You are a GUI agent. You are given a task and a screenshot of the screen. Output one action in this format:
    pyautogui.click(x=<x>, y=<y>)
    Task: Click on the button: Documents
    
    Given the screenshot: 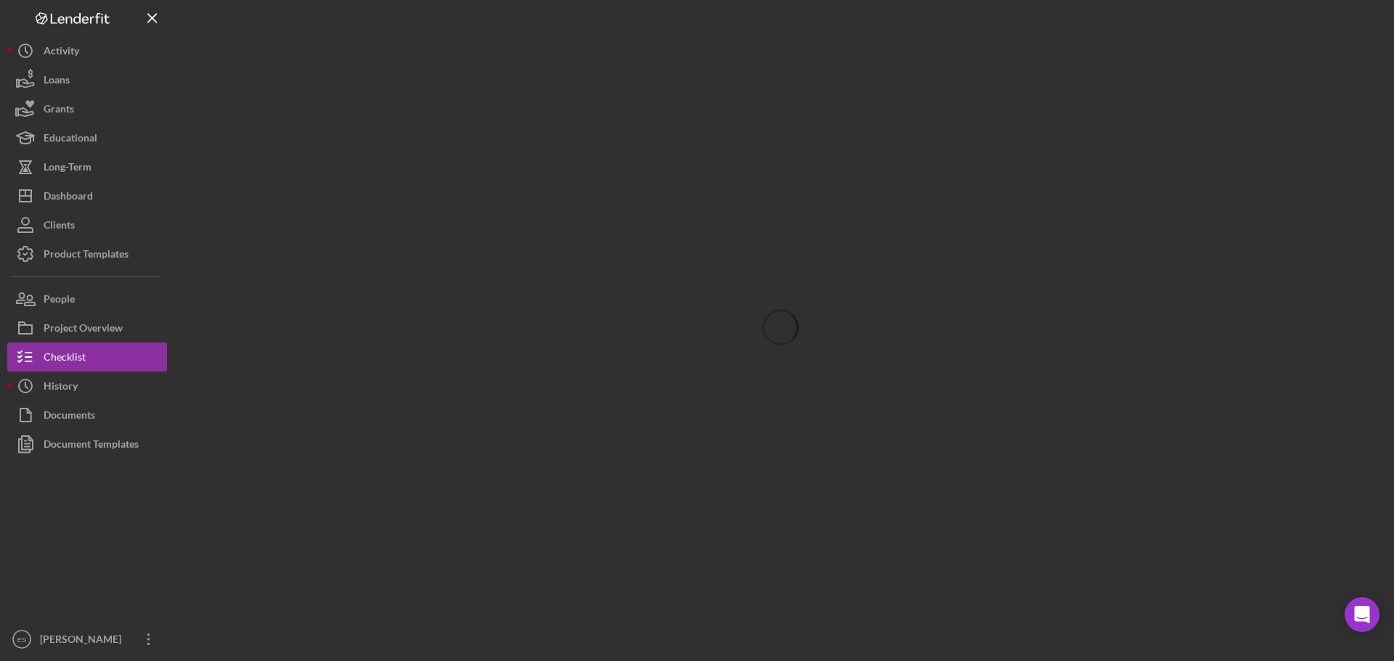 What is the action you would take?
    pyautogui.click(x=87, y=415)
    